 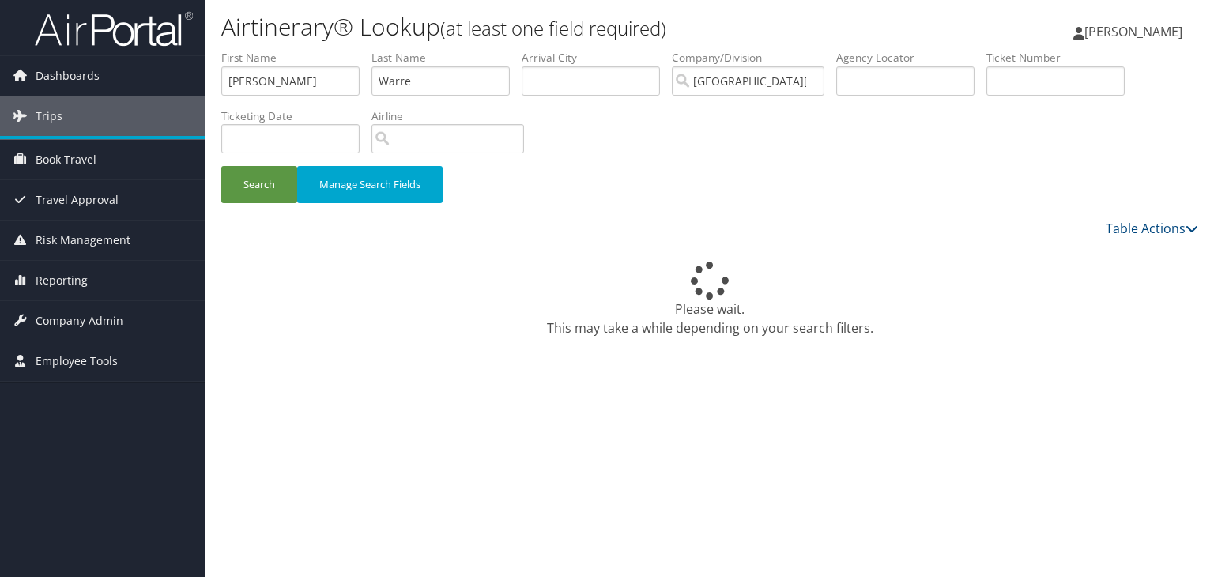 What do you see at coordinates (296, 116) in the screenshot?
I see `label: Ticketing Date` at bounding box center [296, 116].